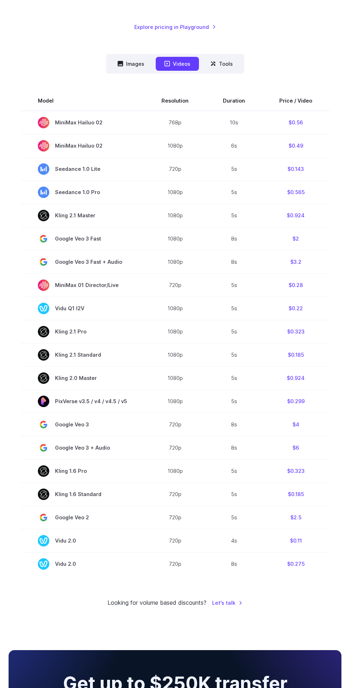 The image size is (350, 688). I want to click on span: Seedance 1.0 Lite, so click(83, 169).